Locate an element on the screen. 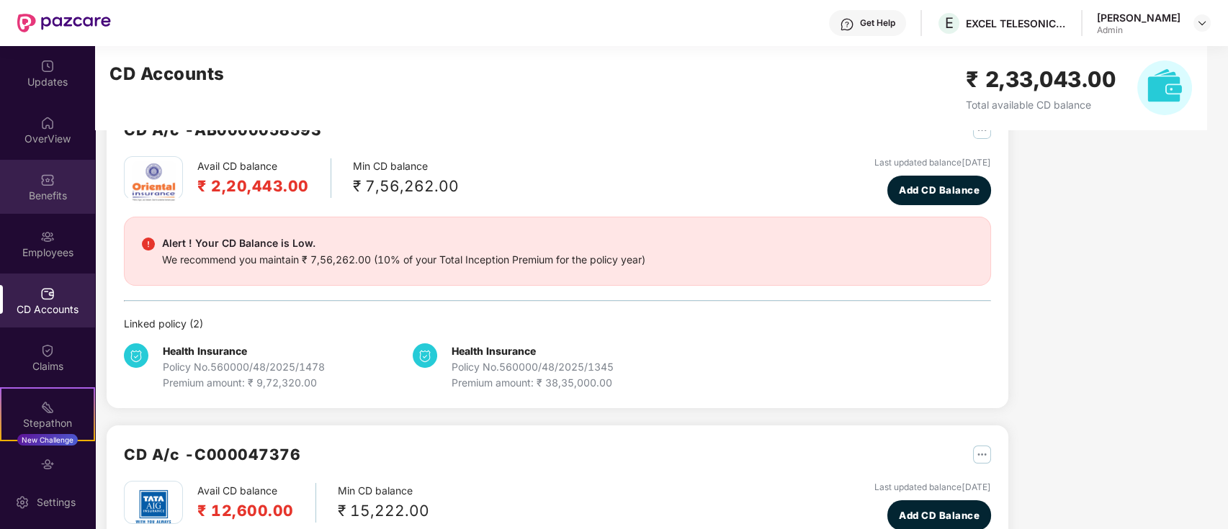 The image size is (1228, 529). img: svg+xml;base64,PHN2ZyB4bWxucz0iaHR0cDovL3d3dy53My5vcmcvMjAwMC9zdmciIHdpZHRoPSIyMSIgaGVpZ2h0PSIyMC... is located at coordinates (48, 408).